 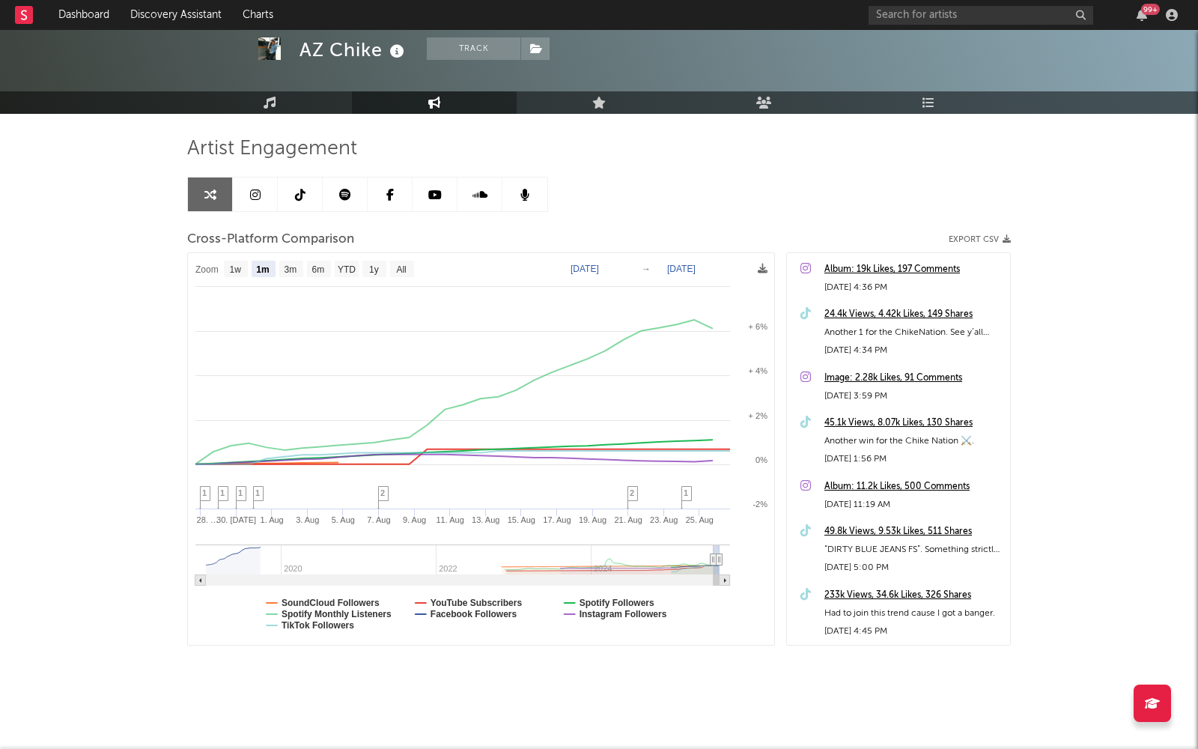 What do you see at coordinates (207, 520) in the screenshot?
I see `text: 28. …` at bounding box center [207, 520].